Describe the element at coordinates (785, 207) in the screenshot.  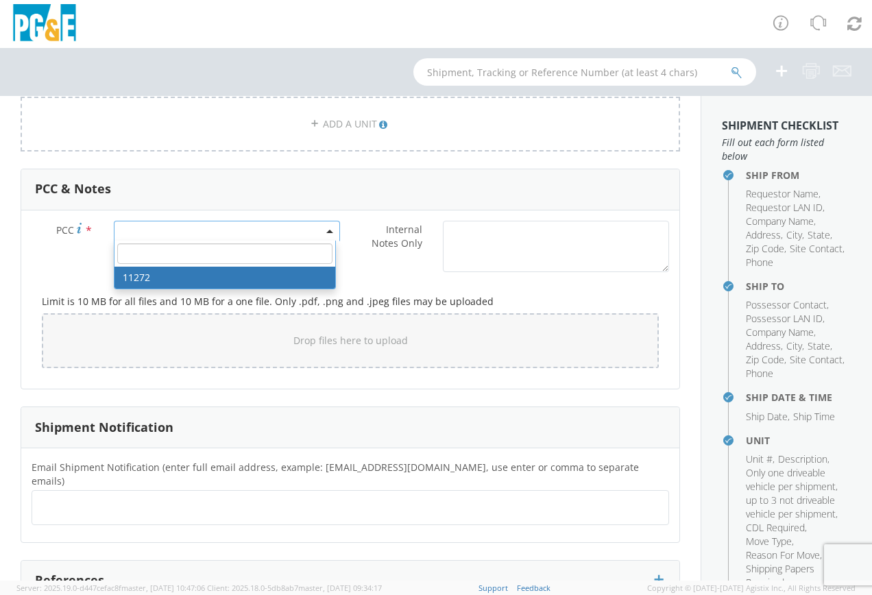
I see `span: Requestor LAN ID` at that location.